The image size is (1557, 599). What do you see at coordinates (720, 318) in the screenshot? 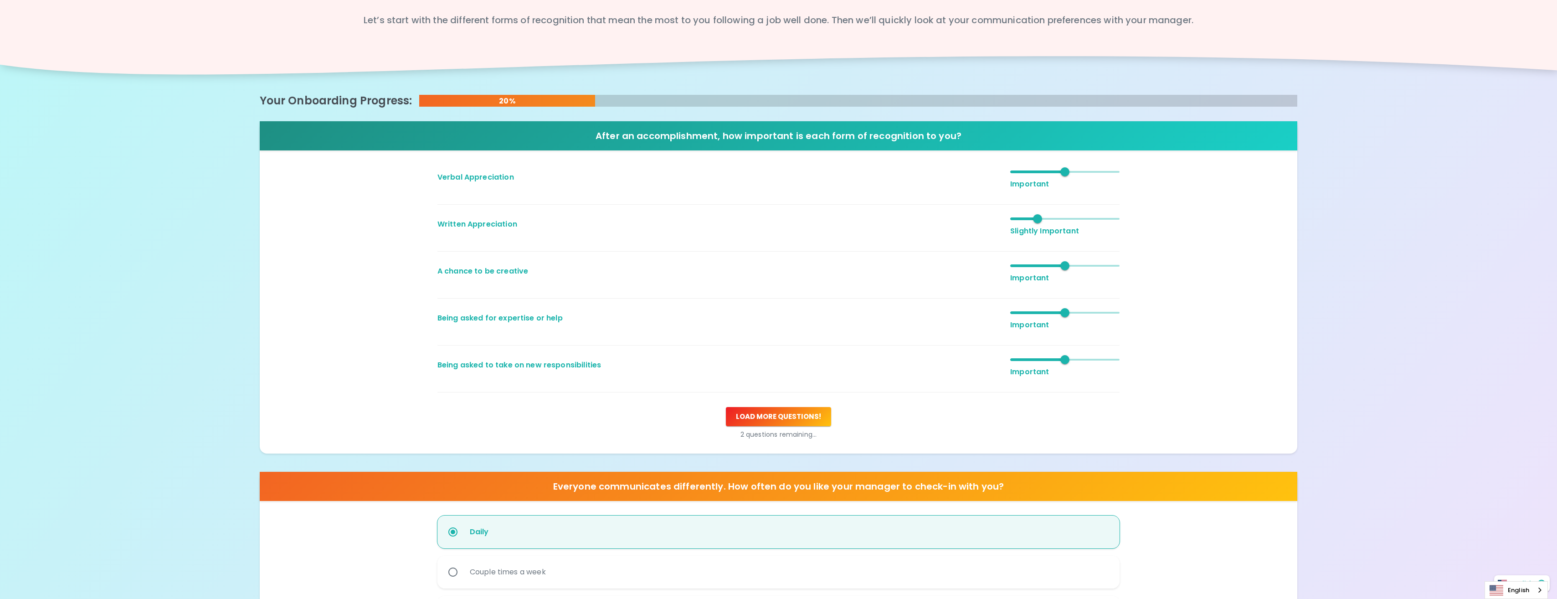
I see `p: Being asked for expertise or help` at bounding box center [720, 318].